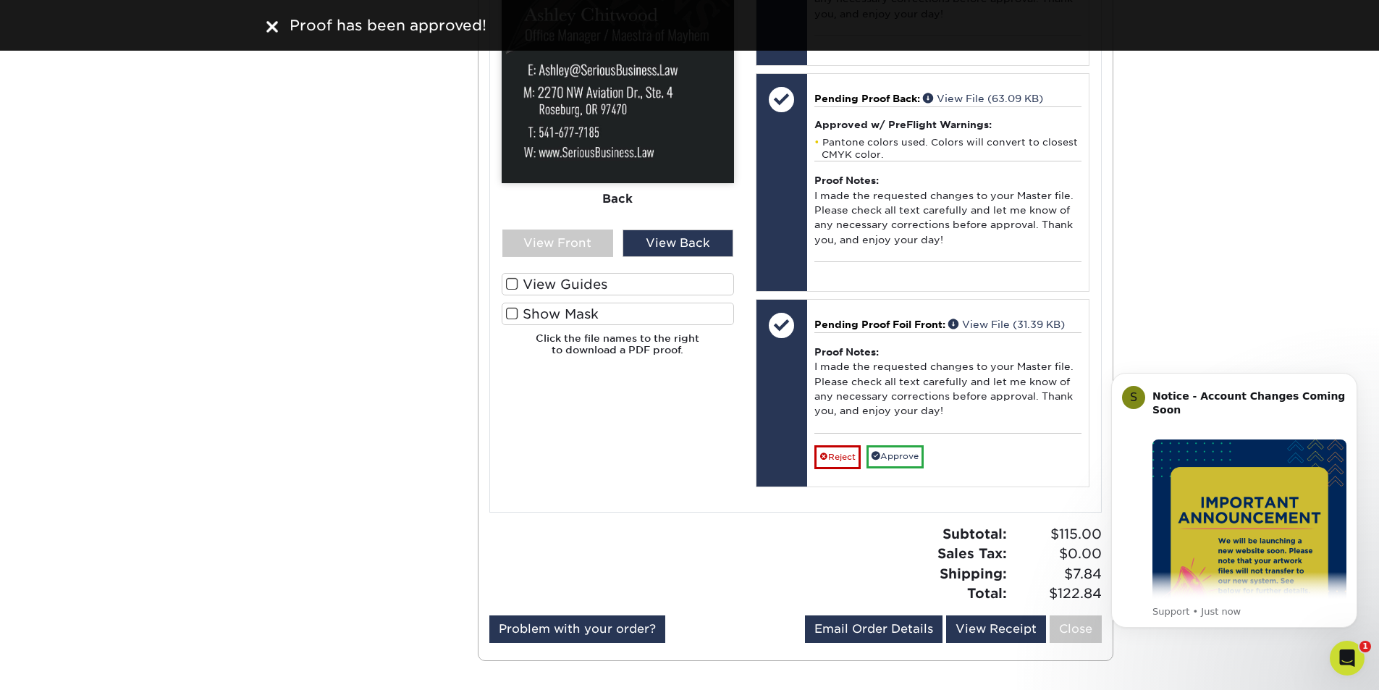 Image resolution: width=1379 pixels, height=690 pixels. Describe the element at coordinates (996, 629) in the screenshot. I see `a: View Receipt` at that location.